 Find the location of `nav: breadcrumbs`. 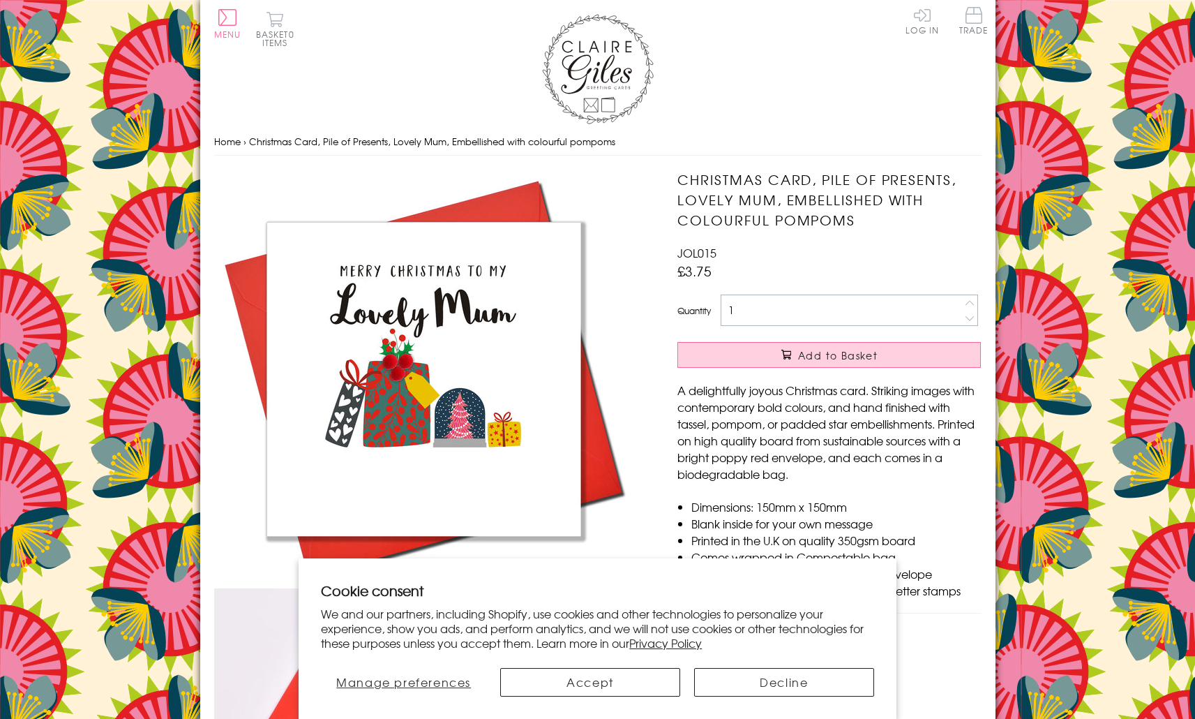

nav: breadcrumbs is located at coordinates (598, 142).